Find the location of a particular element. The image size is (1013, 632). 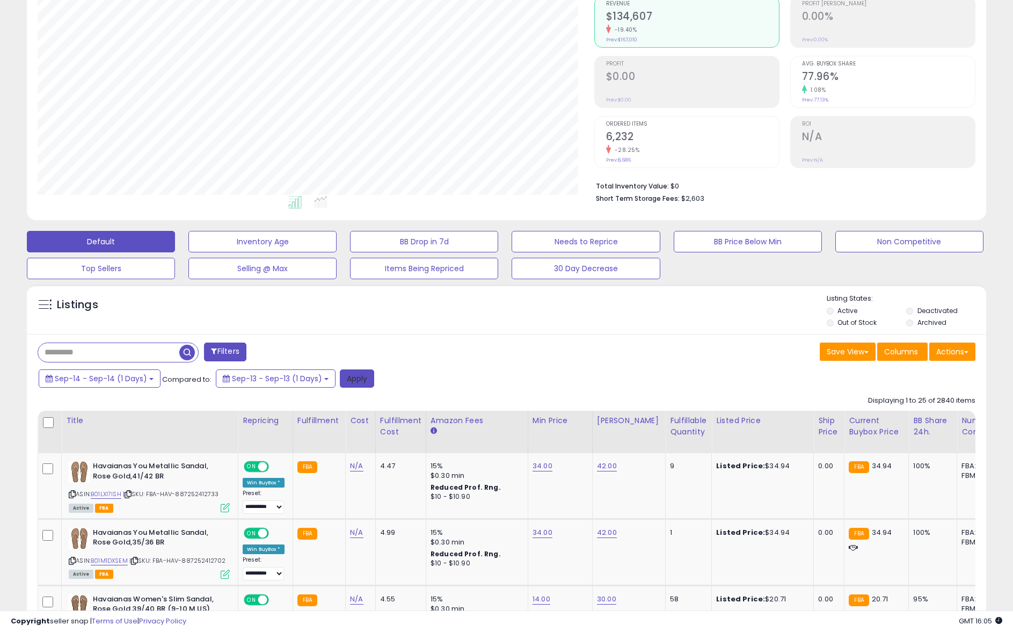

span: 20.71 is located at coordinates (880, 598).